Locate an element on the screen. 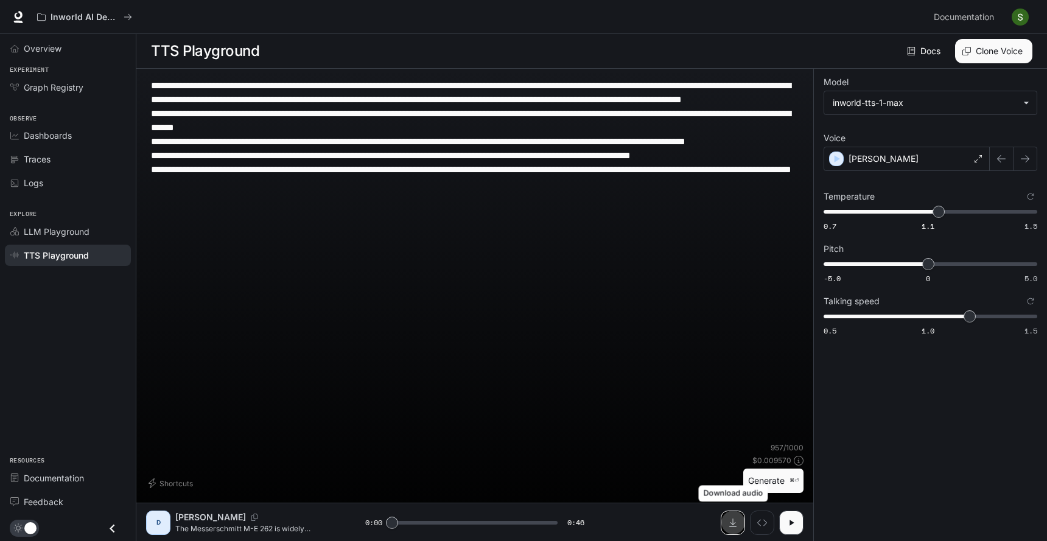 This screenshot has width=1047, height=541. button: Copy Voice ID is located at coordinates (254, 517).